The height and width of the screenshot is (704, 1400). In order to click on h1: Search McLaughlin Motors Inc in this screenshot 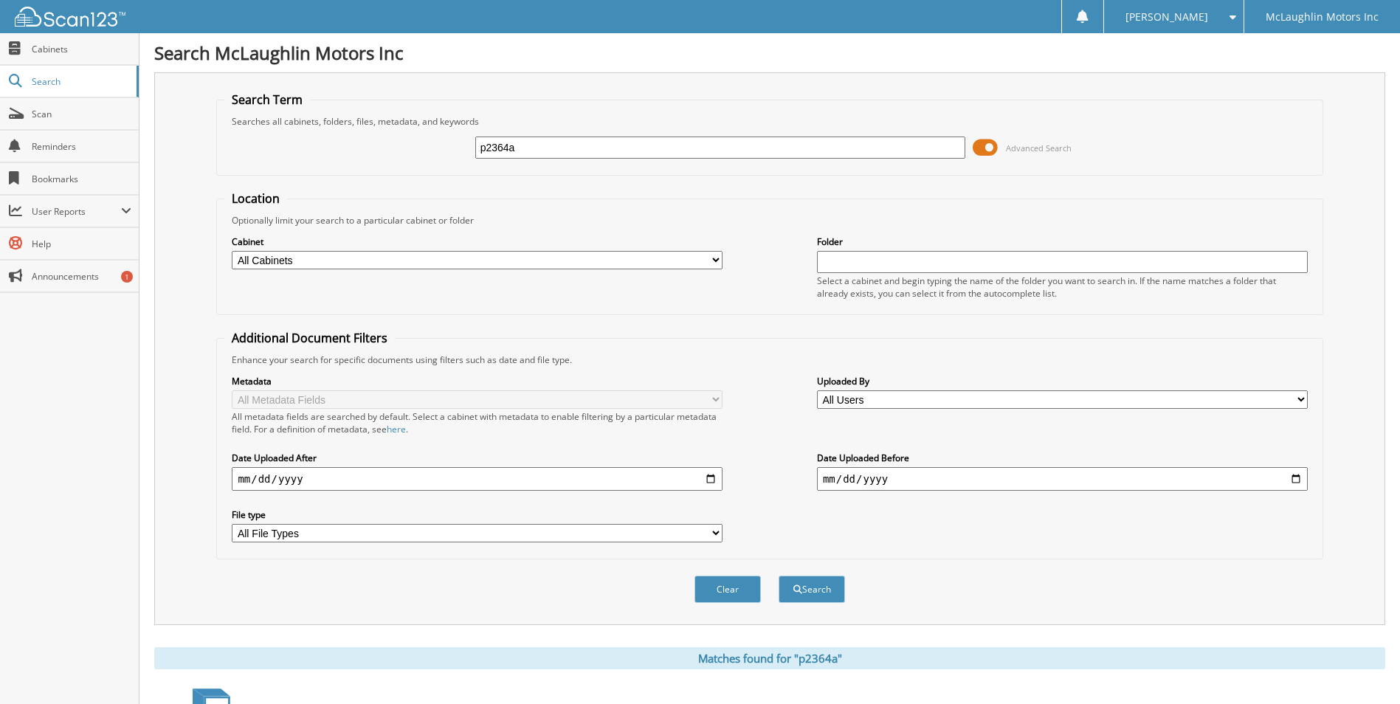, I will do `click(770, 52)`.